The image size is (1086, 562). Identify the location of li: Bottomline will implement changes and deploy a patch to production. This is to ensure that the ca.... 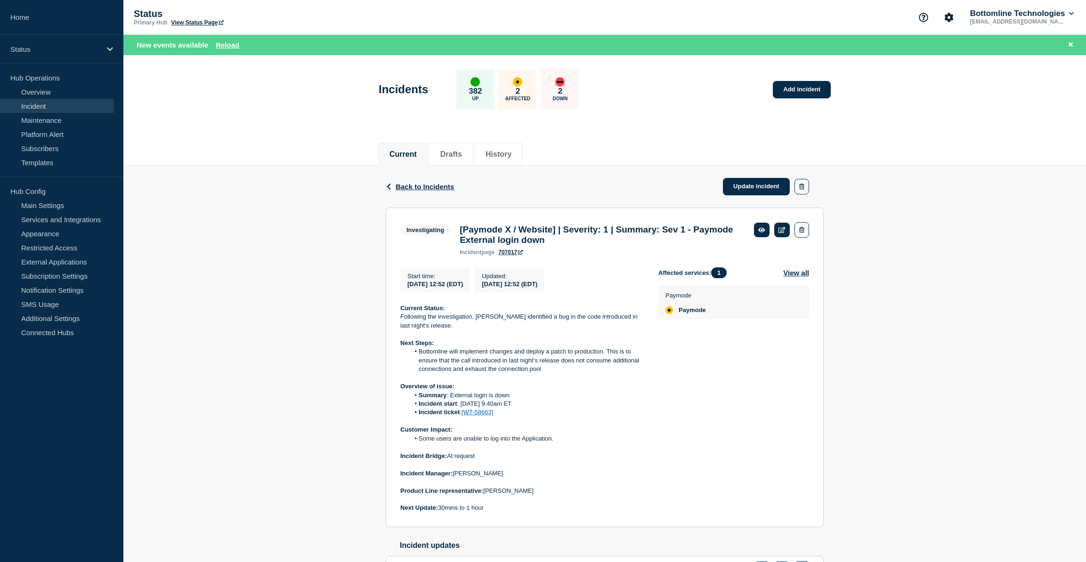
(526, 360).